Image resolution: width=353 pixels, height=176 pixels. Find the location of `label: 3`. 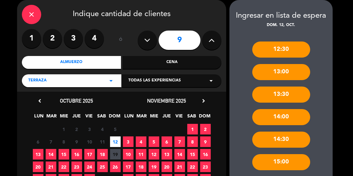

label: 3 is located at coordinates (73, 39).